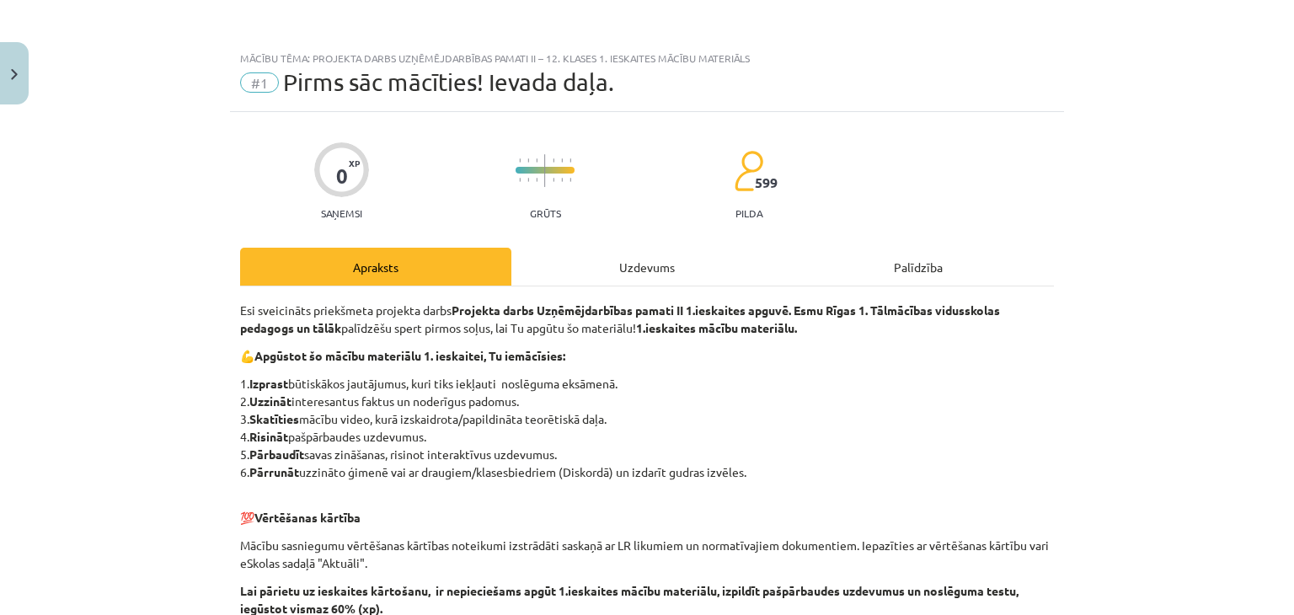  Describe the element at coordinates (647, 319) in the screenshot. I see `p: Esi sveicināts priekšmeta projekta darbs palīdzēšu spert pirmos soļus, lai Tu apgūtu šo materiālu!` at that location.